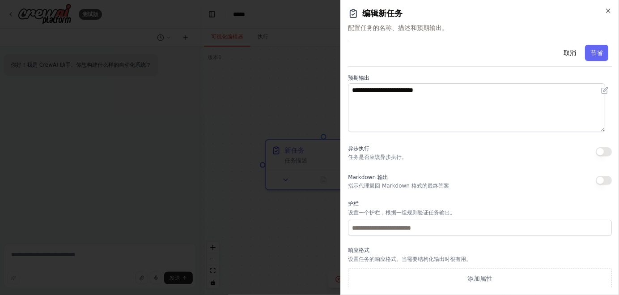 Image resolution: width=619 pixels, height=295 pixels. I want to click on font: Markdown 输出, so click(368, 177).